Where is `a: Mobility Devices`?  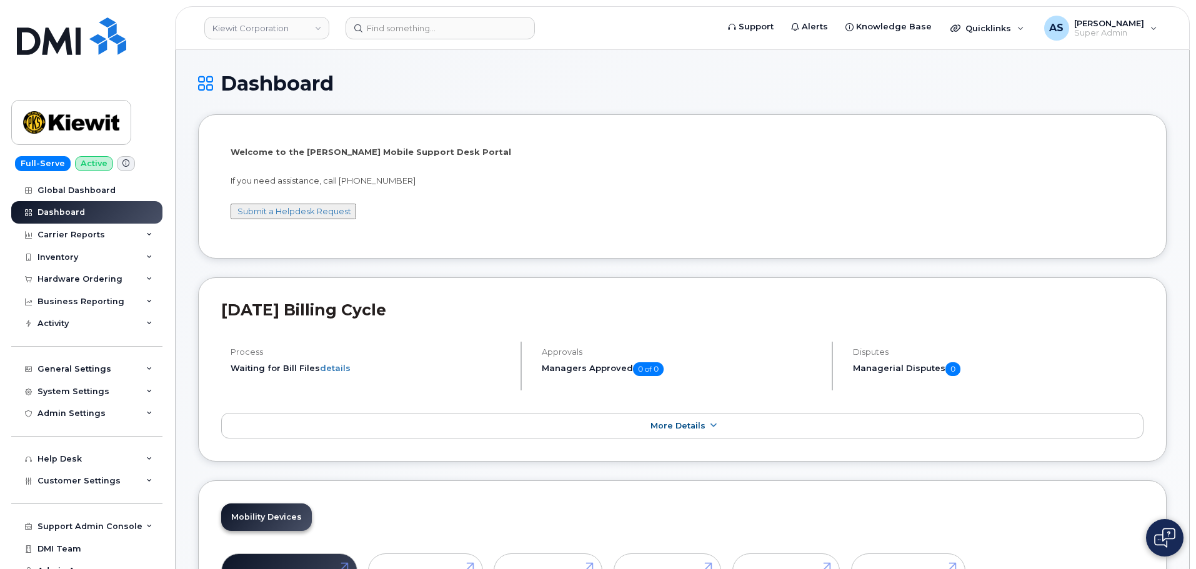 a: Mobility Devices is located at coordinates (266, 517).